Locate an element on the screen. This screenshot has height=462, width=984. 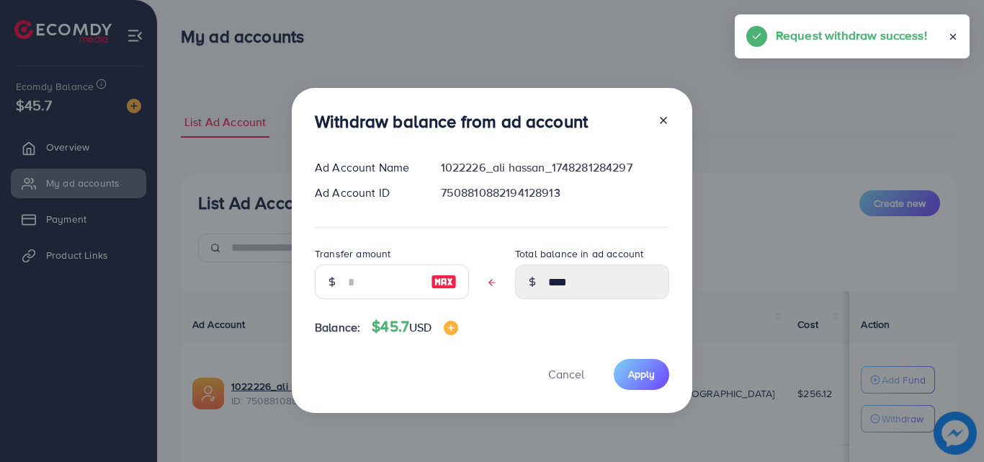
div: 7508810882194128913 is located at coordinates (555, 192).